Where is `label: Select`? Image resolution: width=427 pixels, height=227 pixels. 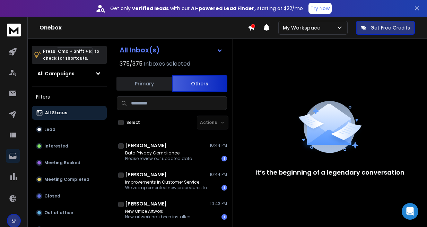 label: Select is located at coordinates (133, 122).